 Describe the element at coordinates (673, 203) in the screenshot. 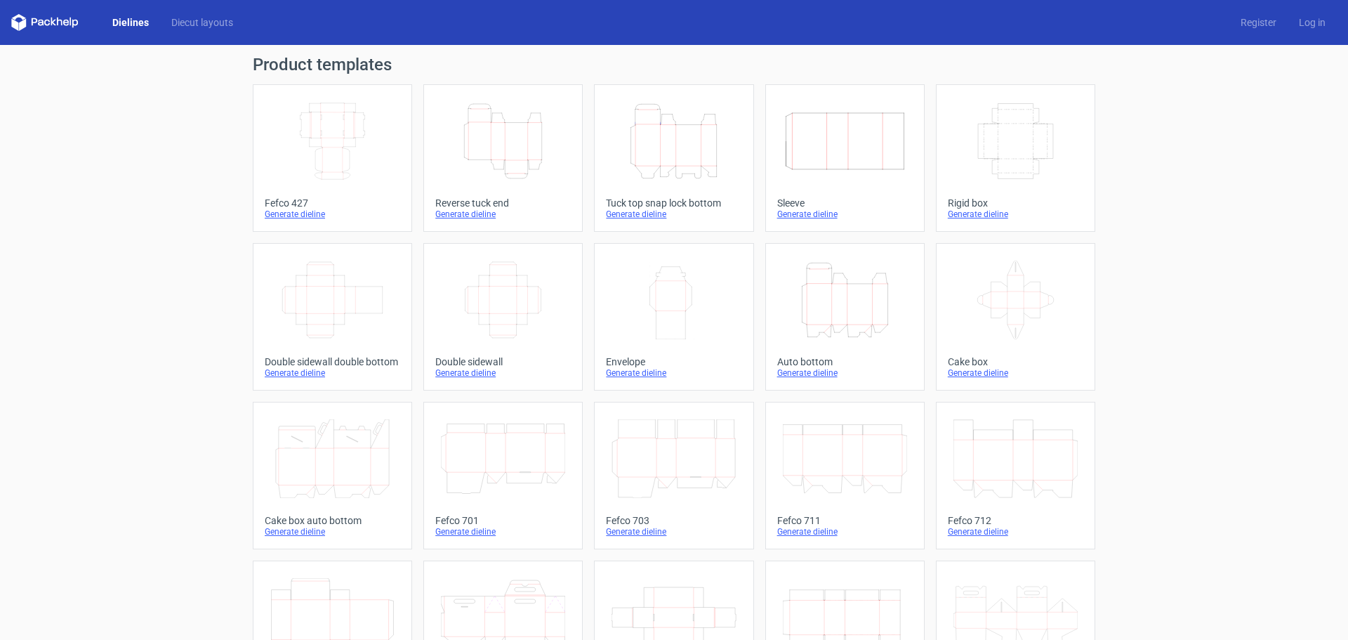

I see `div: Tuck top snap lock bottom` at that location.